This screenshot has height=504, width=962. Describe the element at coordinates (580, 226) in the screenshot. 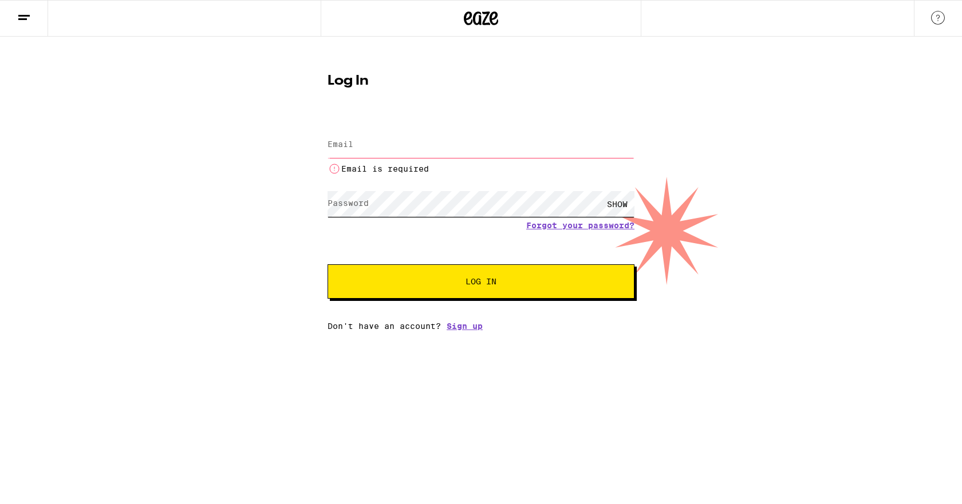

I see `a: Forgot your password?` at that location.